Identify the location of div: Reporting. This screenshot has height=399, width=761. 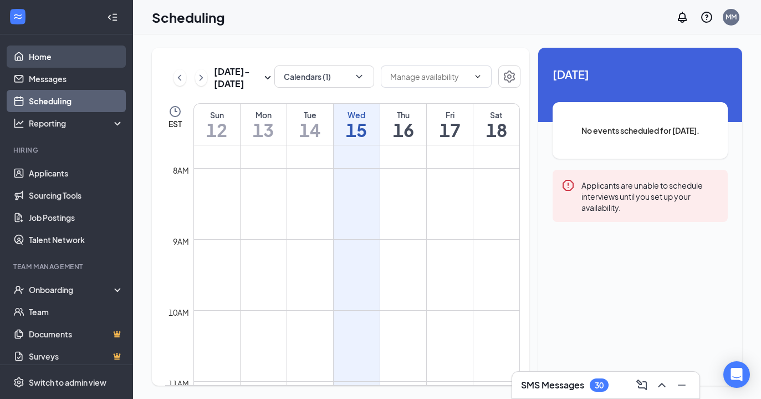
(77, 123).